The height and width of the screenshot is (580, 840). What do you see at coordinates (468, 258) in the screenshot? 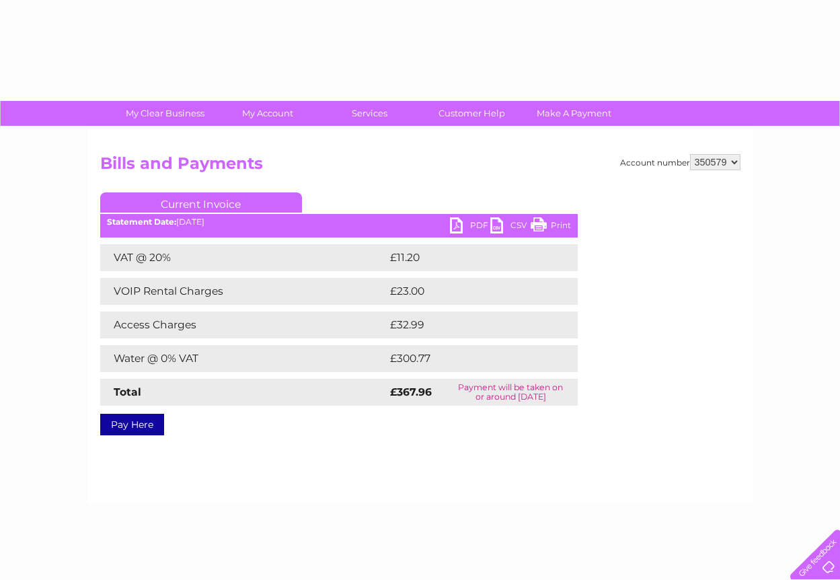
I see `td: £11.20` at bounding box center [468, 258].